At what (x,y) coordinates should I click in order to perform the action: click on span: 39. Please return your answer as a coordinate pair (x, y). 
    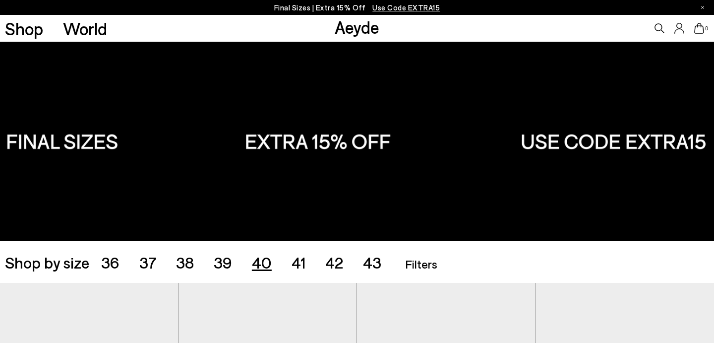
    Looking at the image, I should click on (223, 262).